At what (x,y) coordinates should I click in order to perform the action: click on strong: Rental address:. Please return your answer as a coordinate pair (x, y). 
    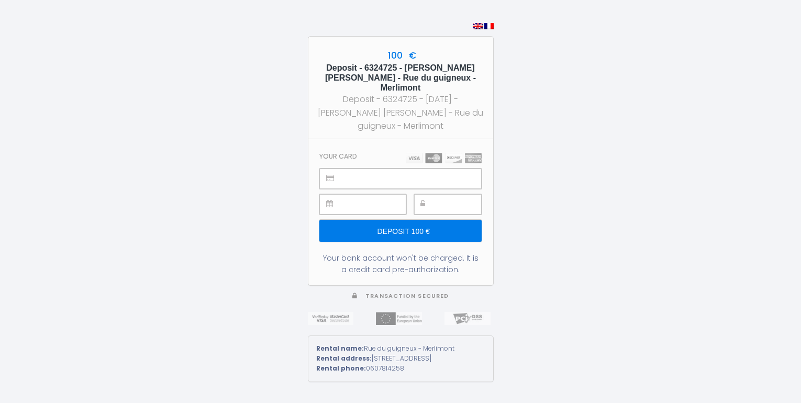
    Looking at the image, I should click on (344, 358).